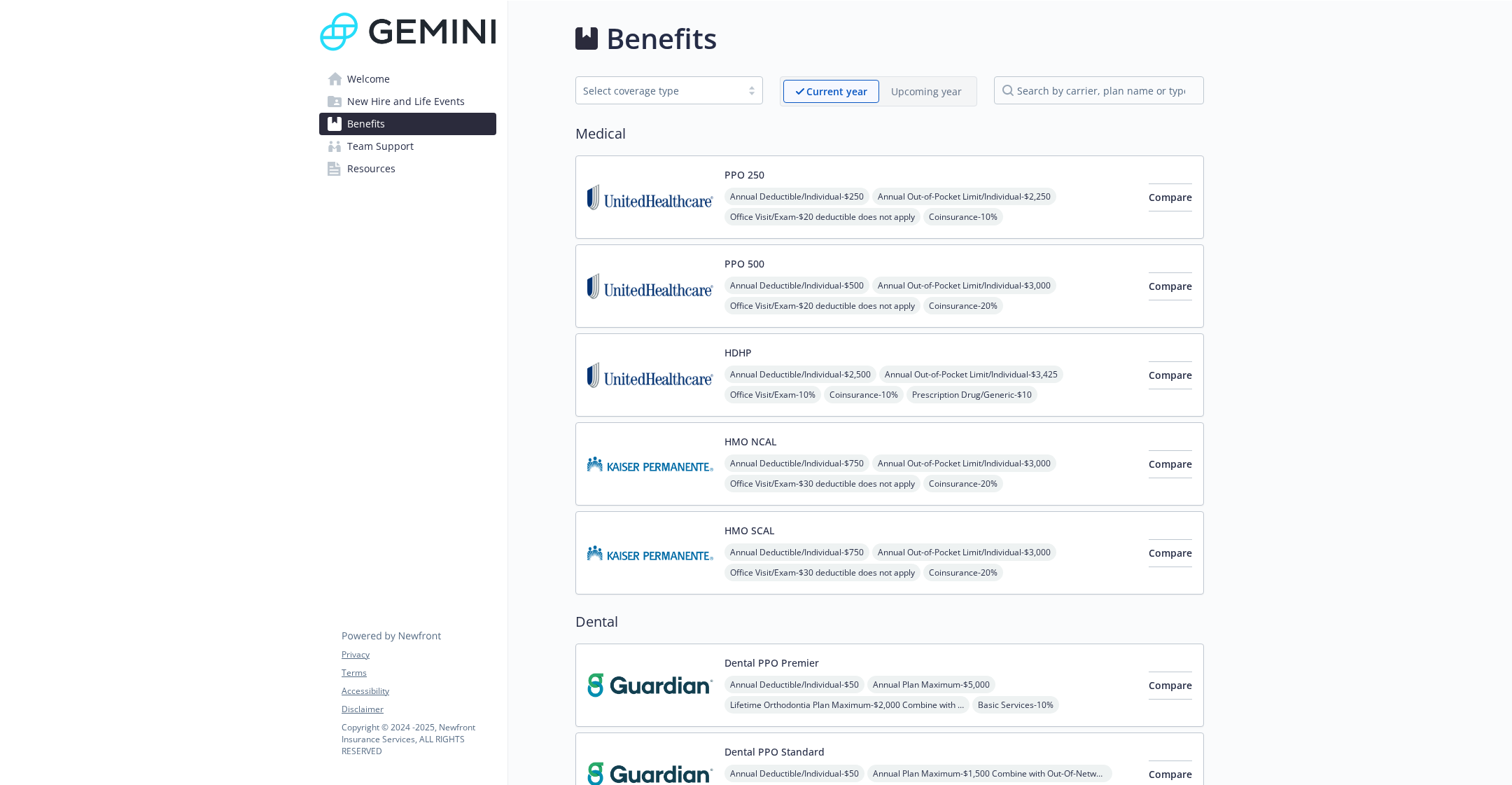  Describe the element at coordinates (738, 352) in the screenshot. I see `button: HDHP` at that location.